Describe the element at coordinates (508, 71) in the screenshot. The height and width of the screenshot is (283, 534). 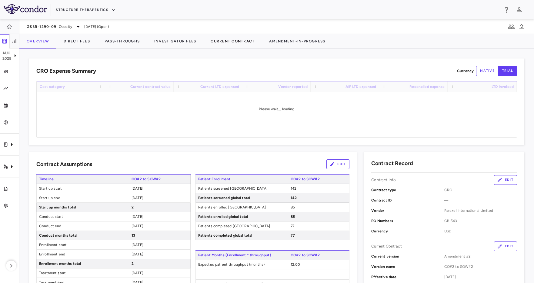
I see `button: trial` at that location.